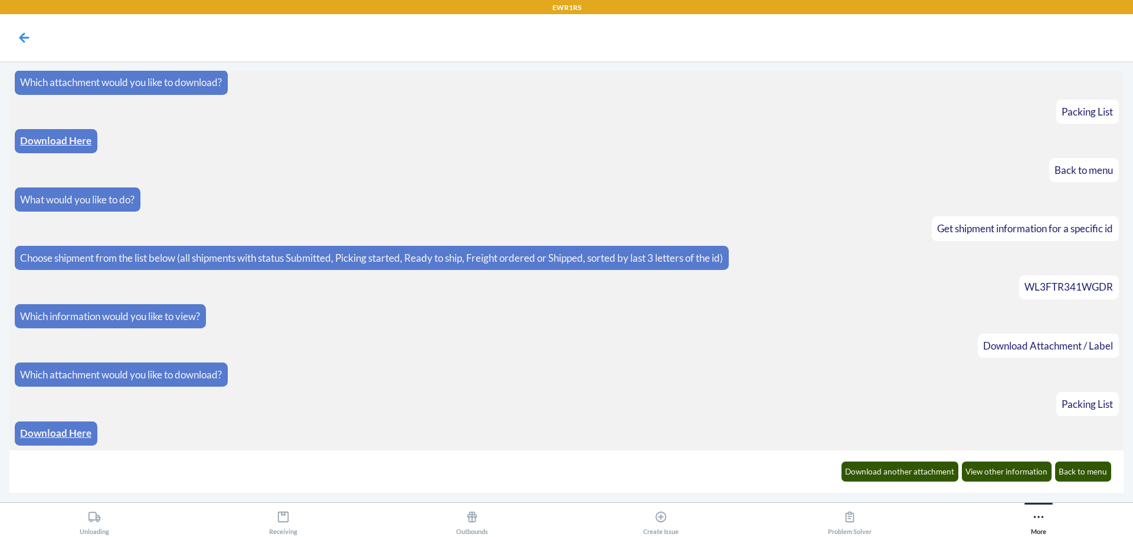 Image resolution: width=1133 pixels, height=537 pixels. I want to click on p: Which information would you like to view?, so click(110, 317).